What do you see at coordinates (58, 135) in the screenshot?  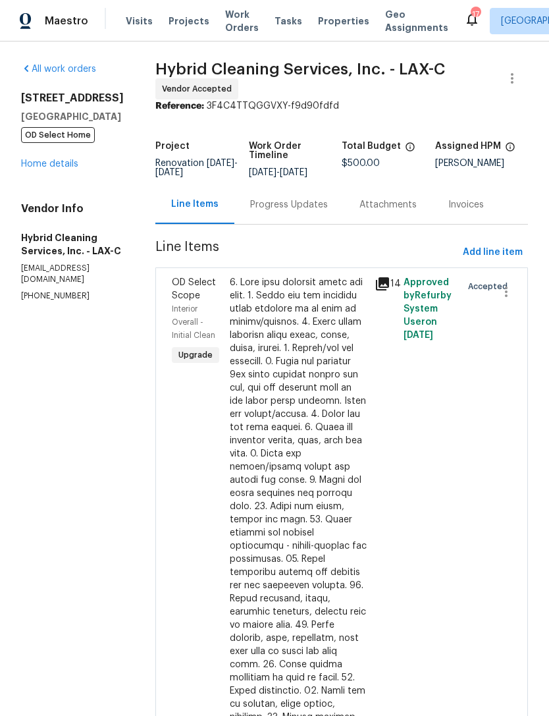 I see `span: OD Select Home` at bounding box center [58, 135].